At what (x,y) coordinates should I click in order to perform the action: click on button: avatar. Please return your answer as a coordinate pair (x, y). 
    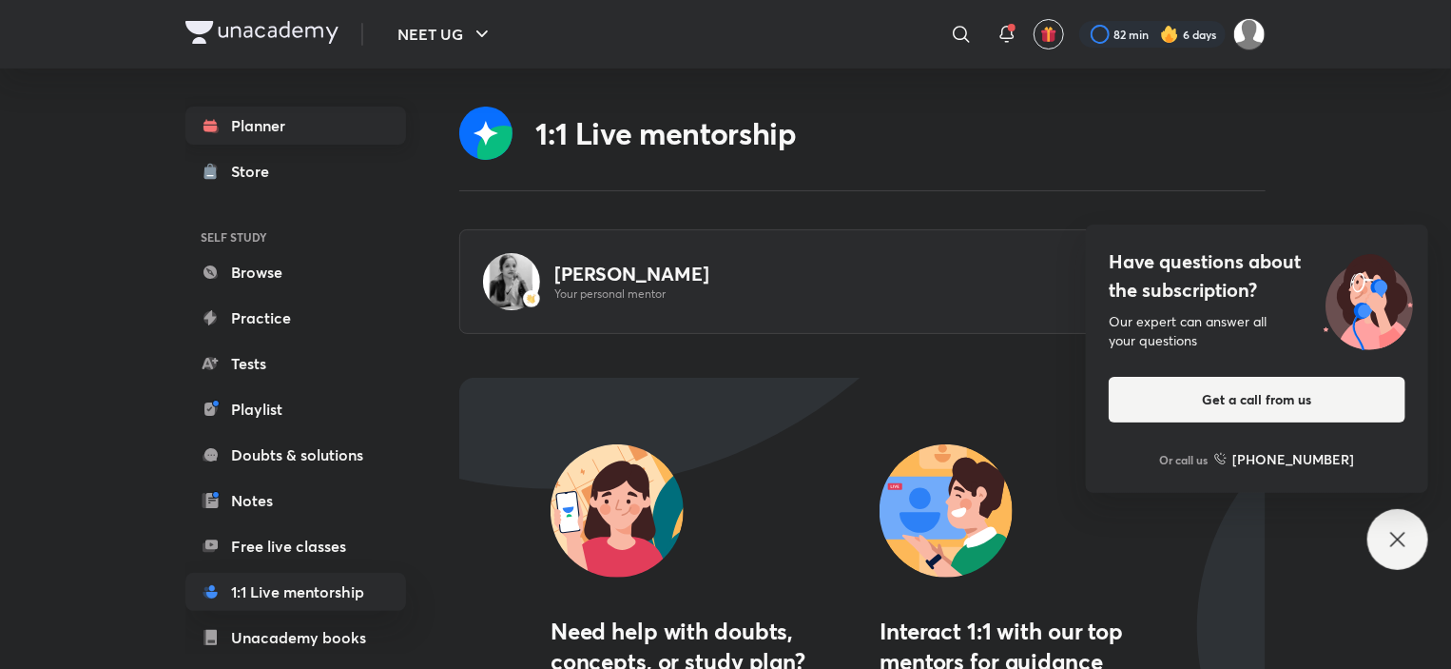
    Looking at the image, I should click on (1049, 34).